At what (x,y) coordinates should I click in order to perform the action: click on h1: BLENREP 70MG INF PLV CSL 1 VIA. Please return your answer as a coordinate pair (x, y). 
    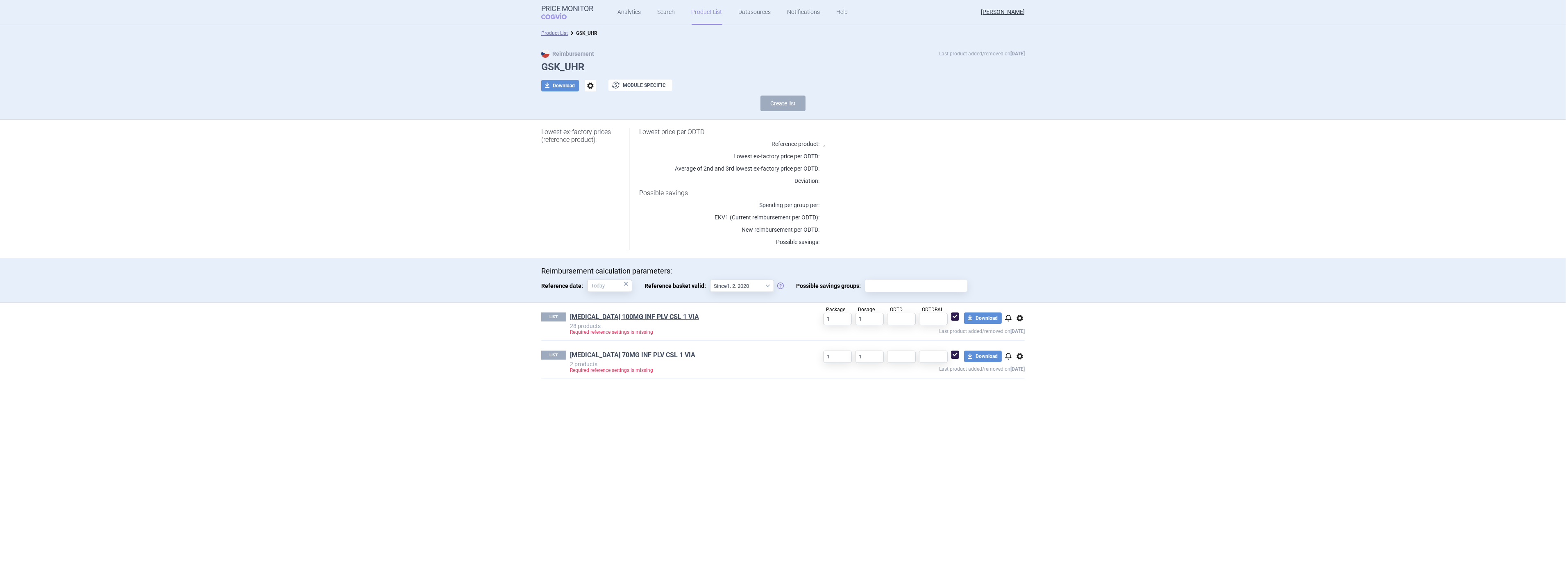
    Looking at the image, I should click on (684, 356).